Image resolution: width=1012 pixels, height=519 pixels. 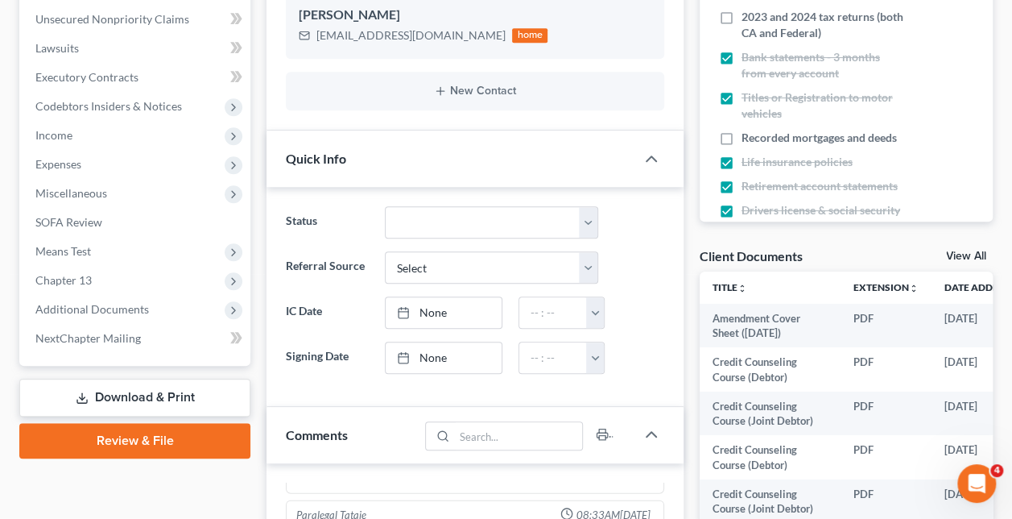 What do you see at coordinates (112, 19) in the screenshot?
I see `span: Unsecured Nonpriority Claims` at bounding box center [112, 19].